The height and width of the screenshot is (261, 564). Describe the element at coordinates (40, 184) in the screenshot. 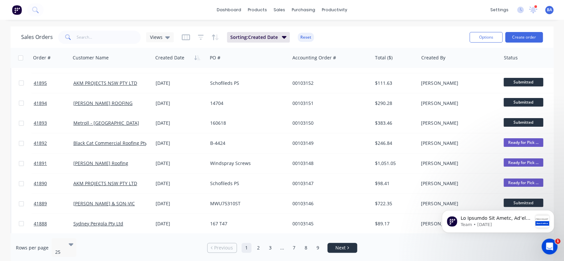

I see `span: 41890` at that location.